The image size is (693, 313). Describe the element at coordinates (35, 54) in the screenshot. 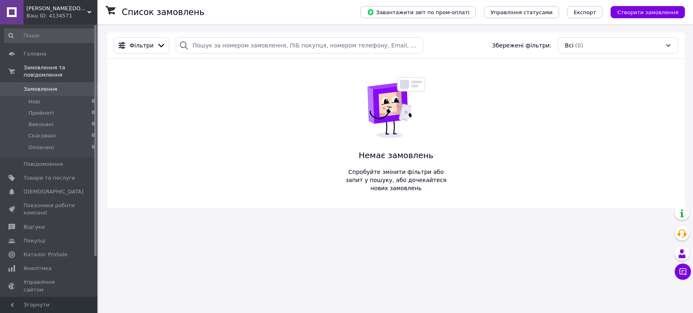

I see `span: Головна` at that location.